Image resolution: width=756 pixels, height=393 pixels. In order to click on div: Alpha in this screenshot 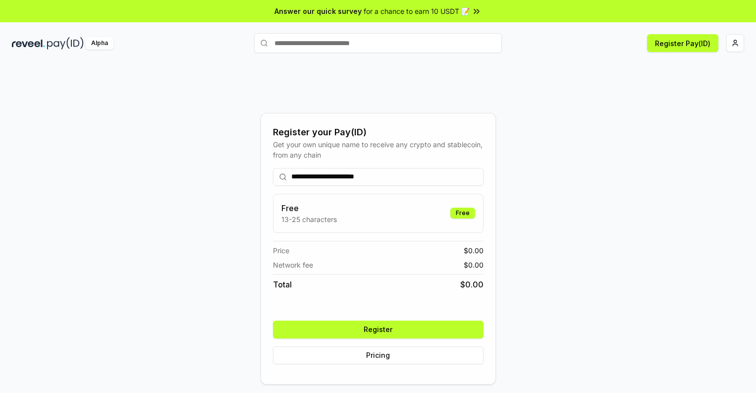, I will do `click(100, 43)`.